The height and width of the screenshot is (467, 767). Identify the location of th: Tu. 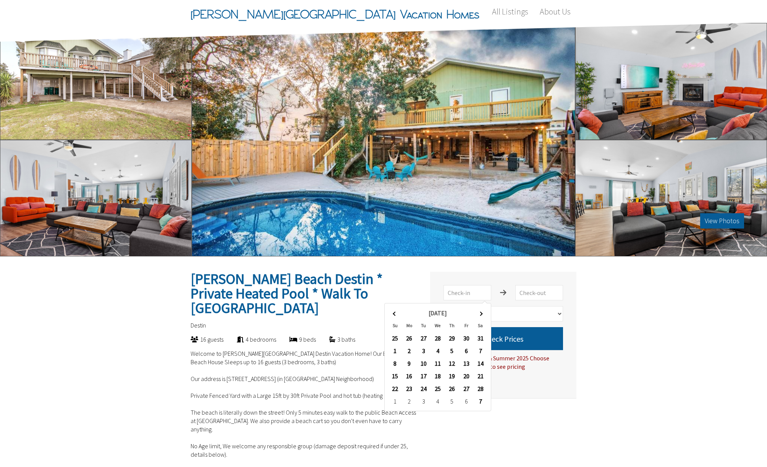
(423, 325).